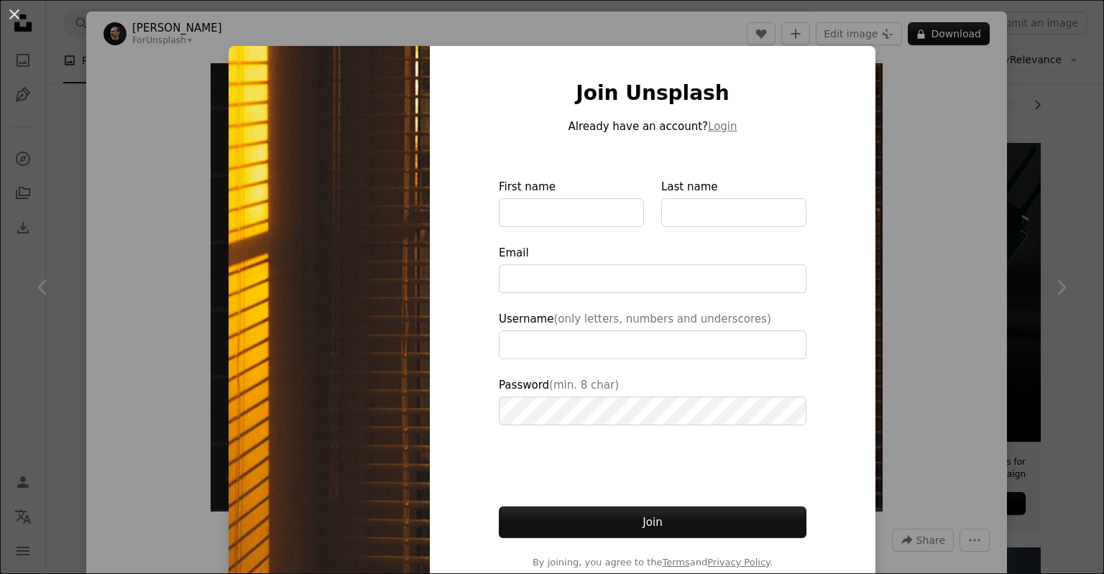 This screenshot has height=574, width=1104. Describe the element at coordinates (734, 213) in the screenshot. I see `input: Last name` at that location.